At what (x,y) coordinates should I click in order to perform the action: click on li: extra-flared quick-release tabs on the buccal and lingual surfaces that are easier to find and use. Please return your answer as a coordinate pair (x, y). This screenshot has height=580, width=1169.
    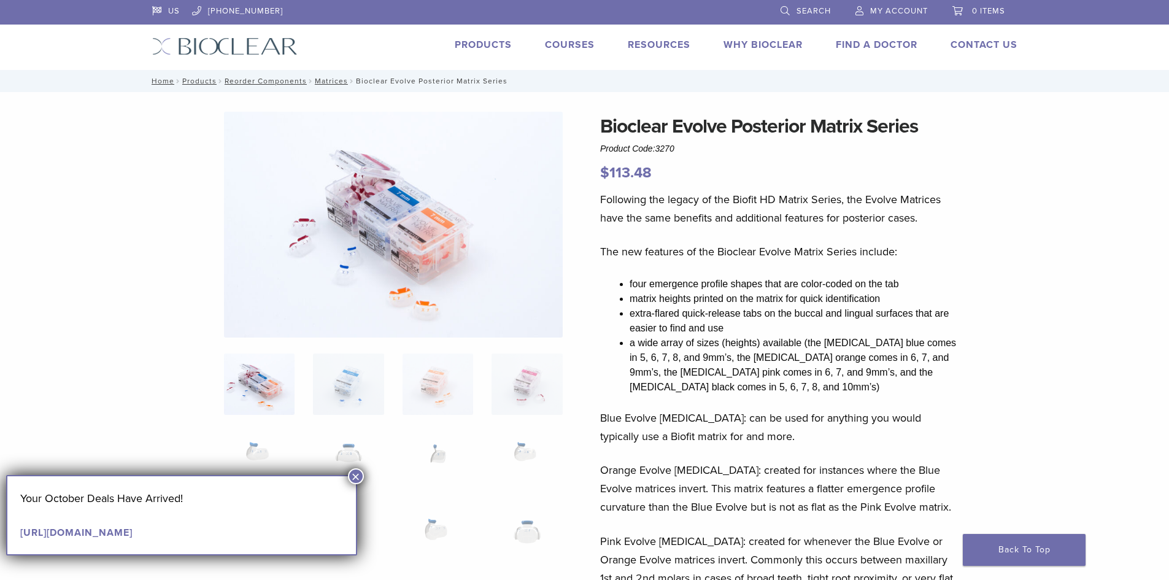
    Looking at the image, I should click on (795, 321).